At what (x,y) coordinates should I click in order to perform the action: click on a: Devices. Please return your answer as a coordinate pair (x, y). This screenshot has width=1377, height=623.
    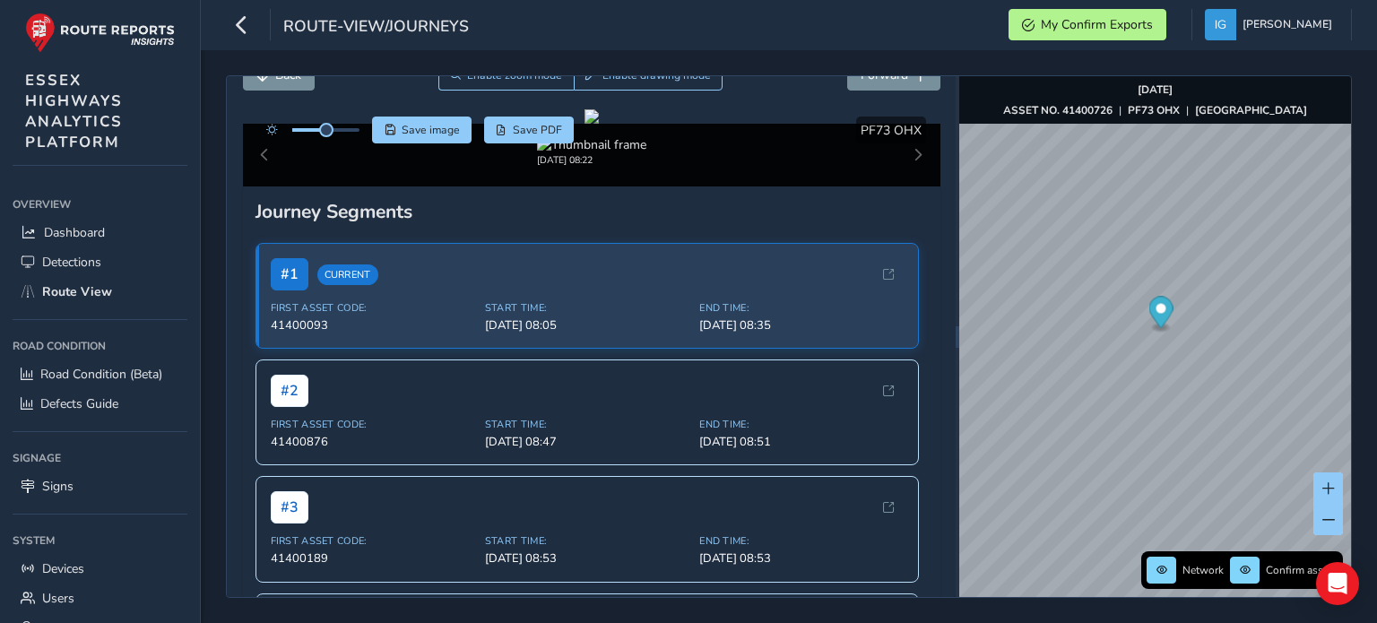
    Looking at the image, I should click on (100, 569).